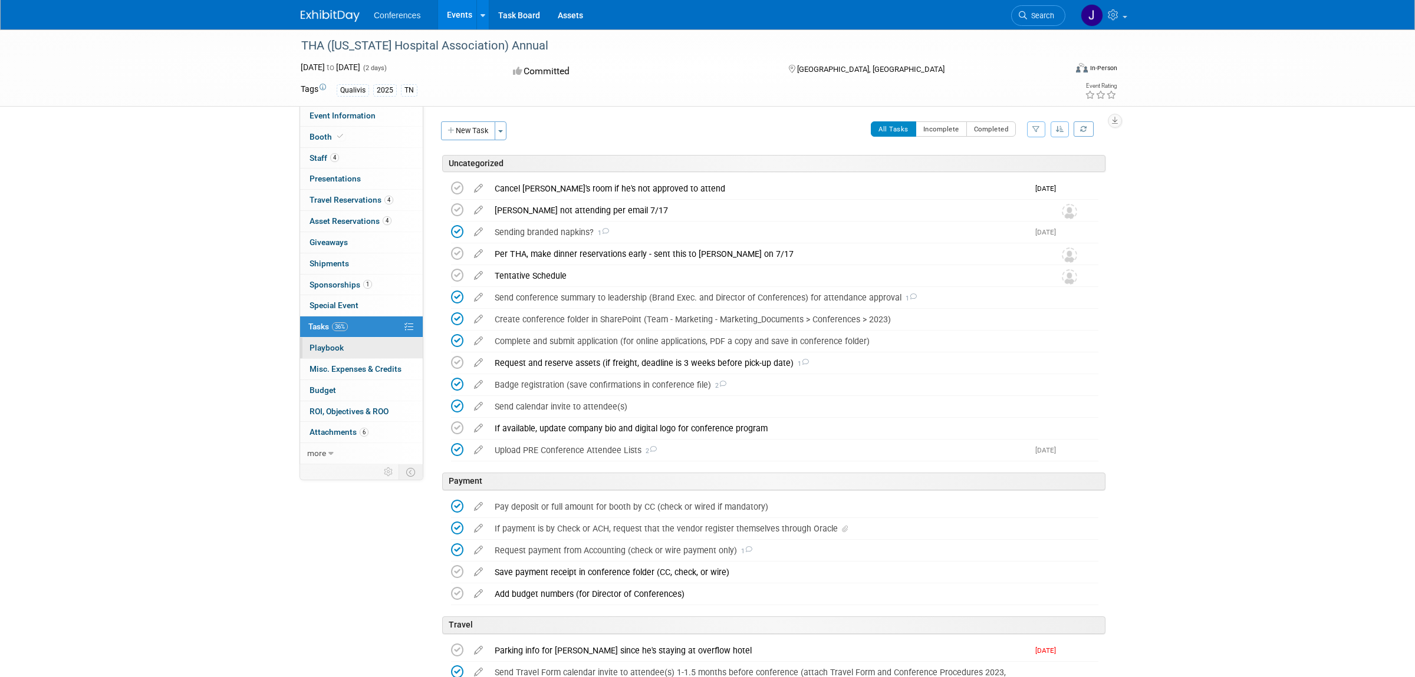 The image size is (1415, 677). I want to click on span: Attachments, so click(339, 432).